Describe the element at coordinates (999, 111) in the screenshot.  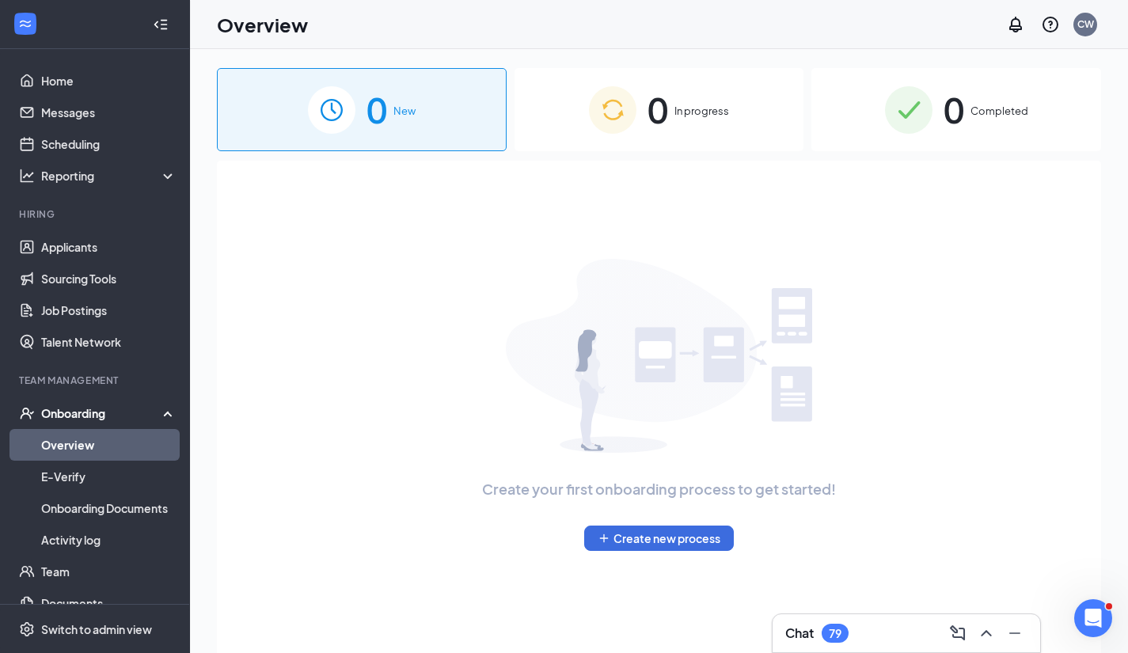
I see `span: Completed` at that location.